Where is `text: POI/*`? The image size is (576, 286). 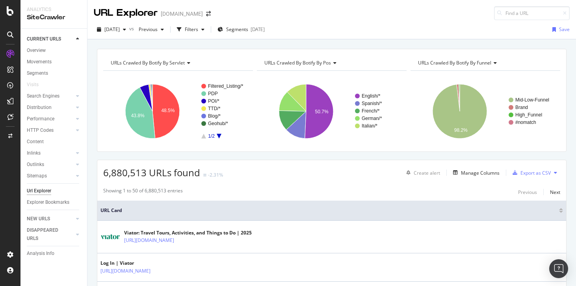
text: POI/* is located at coordinates (213, 101).